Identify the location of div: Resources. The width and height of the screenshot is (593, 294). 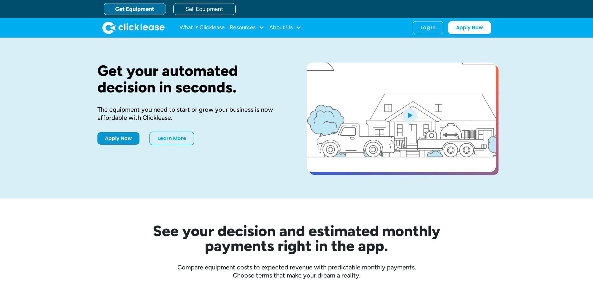
(247, 28).